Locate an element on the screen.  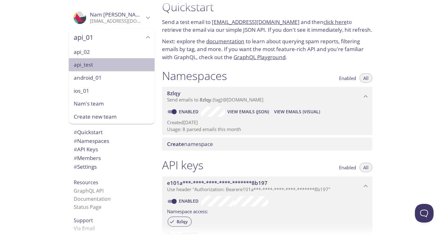
a: Documentation is located at coordinates (92, 199).